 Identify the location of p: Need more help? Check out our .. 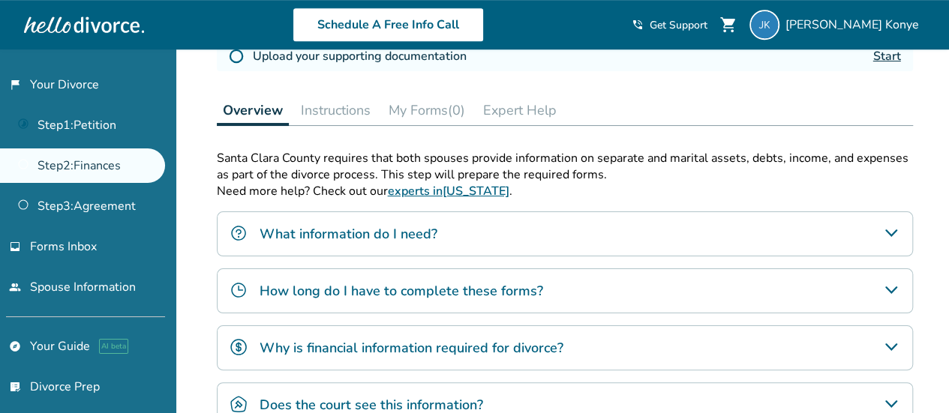
(565, 191).